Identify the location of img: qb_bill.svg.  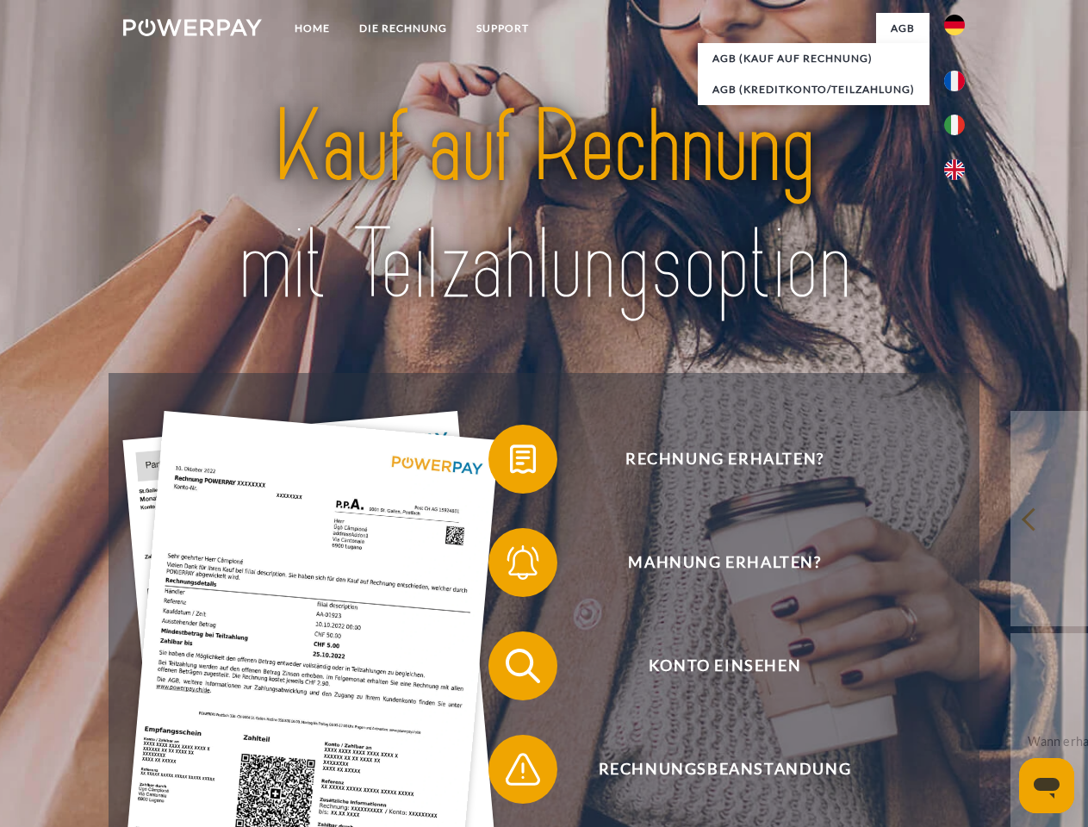
(523, 459).